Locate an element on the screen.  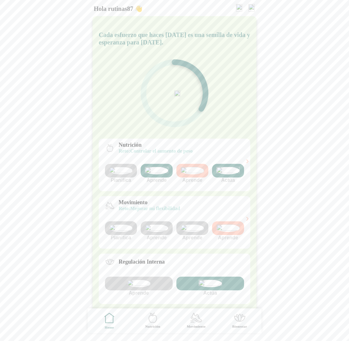
ion-label: Movimiento is located at coordinates (196, 326).